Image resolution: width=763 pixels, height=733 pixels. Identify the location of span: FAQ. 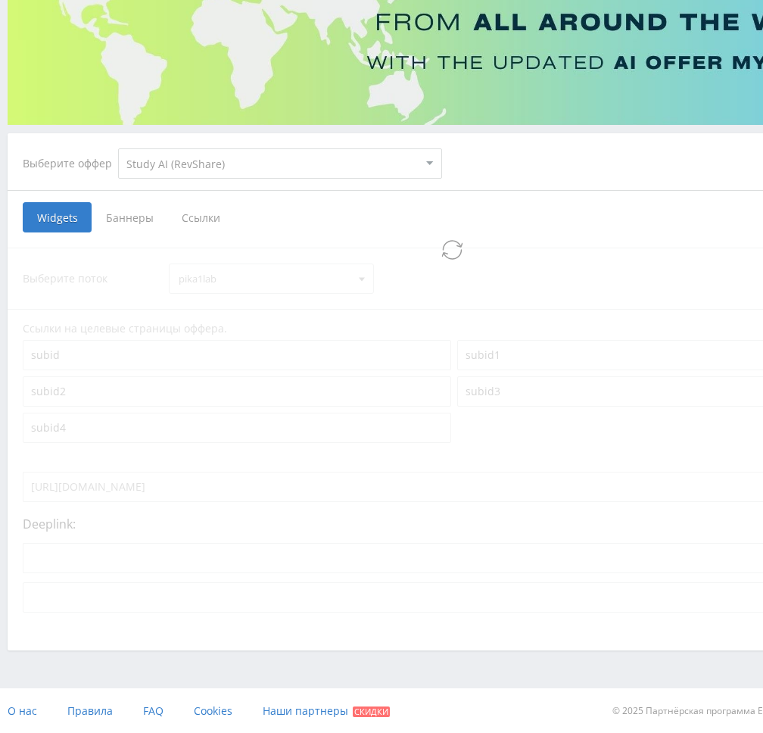
(153, 710).